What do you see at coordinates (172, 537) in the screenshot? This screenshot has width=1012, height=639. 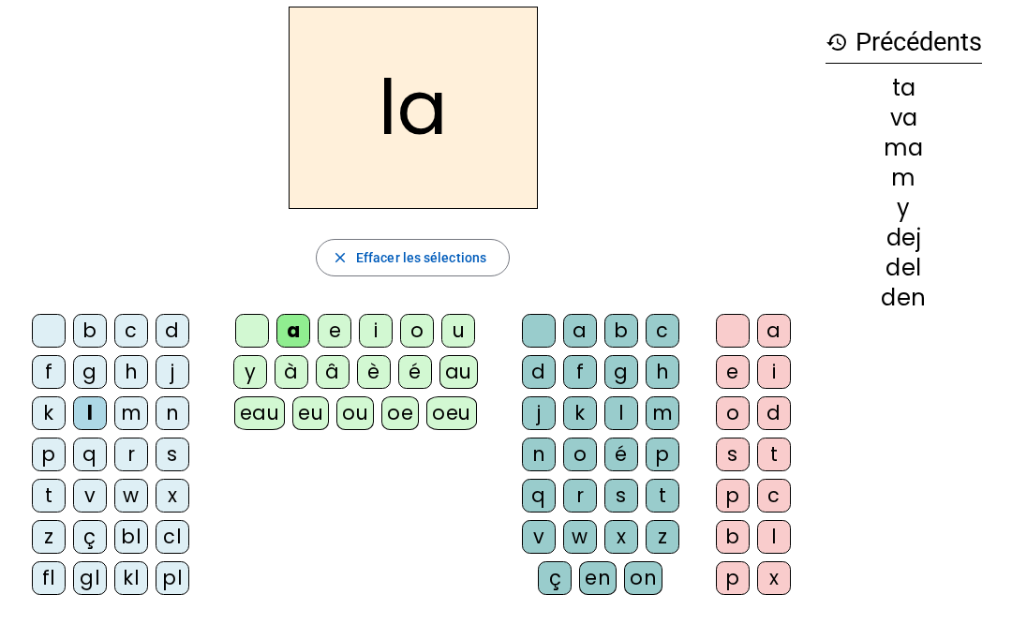 I see `div: cl` at bounding box center [172, 537].